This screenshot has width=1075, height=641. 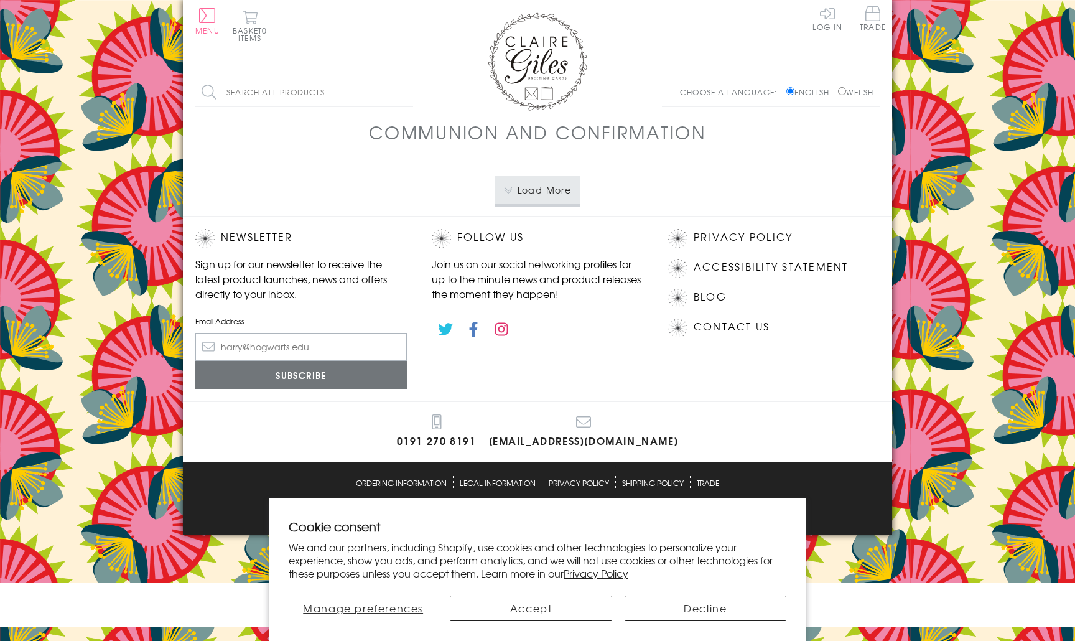 What do you see at coordinates (537, 526) in the screenshot?
I see `h2: Cookie consent` at bounding box center [537, 526].